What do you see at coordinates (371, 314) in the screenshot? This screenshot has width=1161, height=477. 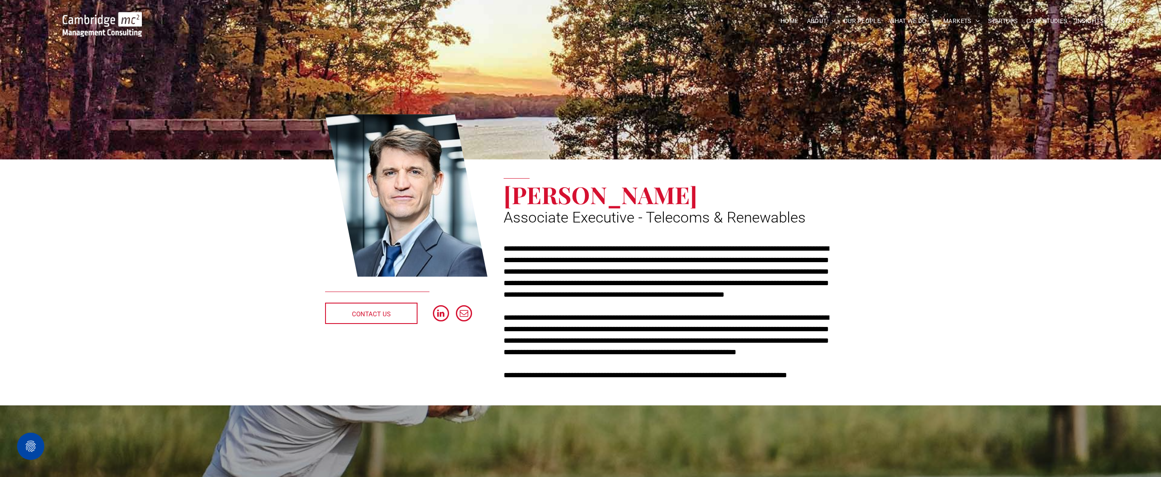 I see `span: CONTACT US` at bounding box center [371, 314].